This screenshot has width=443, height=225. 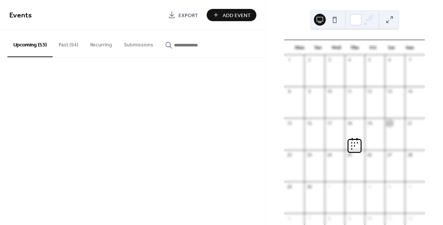 What do you see at coordinates (370, 123) in the screenshot?
I see `div: 19` at bounding box center [370, 123].